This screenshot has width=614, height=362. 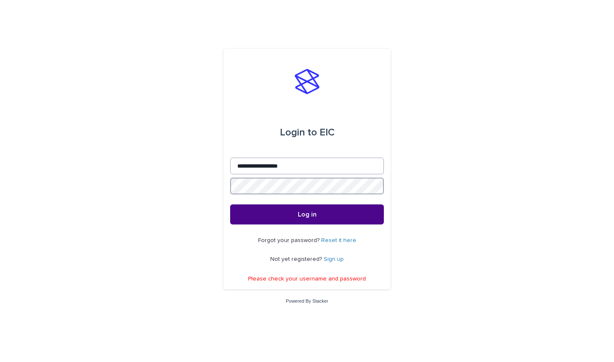 I want to click on span: Not yet registered?, so click(x=297, y=259).